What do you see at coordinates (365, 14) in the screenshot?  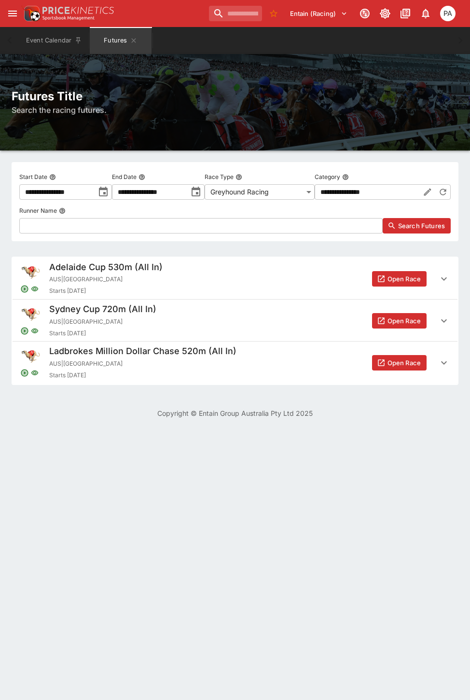 I see `button: Connected to PK` at bounding box center [365, 14].